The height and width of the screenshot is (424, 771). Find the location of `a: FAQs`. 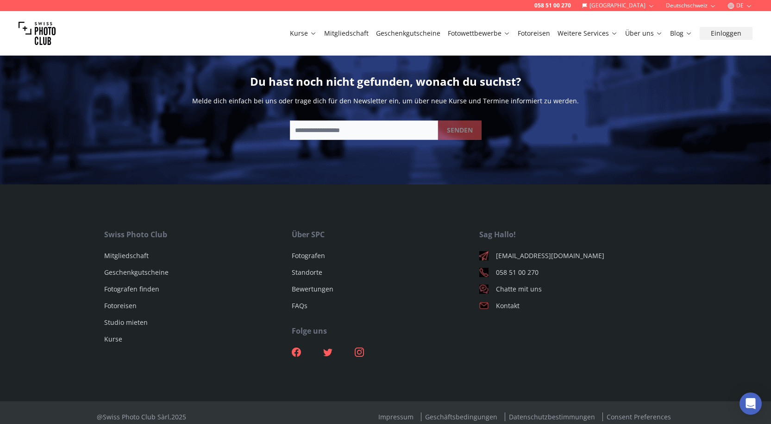

a: FAQs is located at coordinates (300, 305).